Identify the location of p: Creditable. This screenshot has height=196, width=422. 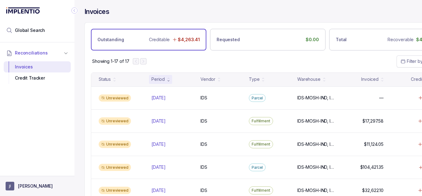
(159, 40).